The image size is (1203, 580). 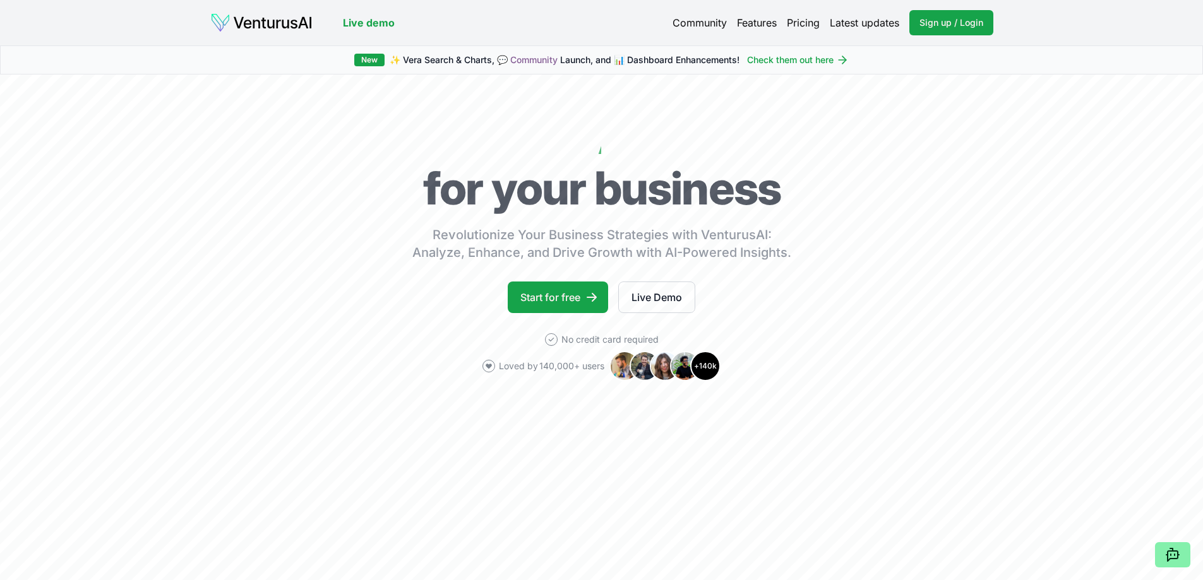 I want to click on a: Start for free, so click(x=557, y=297).